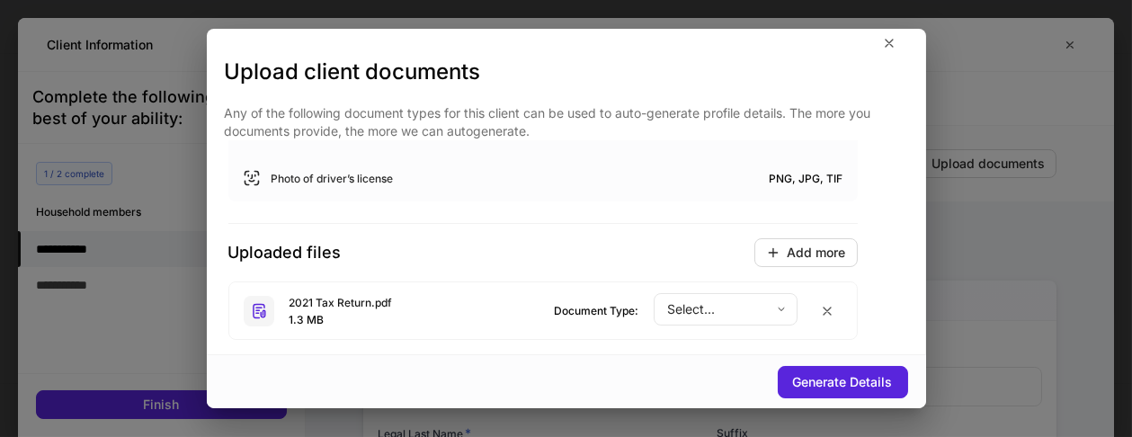  I want to click on h6: PNG, JPG, TIF, so click(807, 178).